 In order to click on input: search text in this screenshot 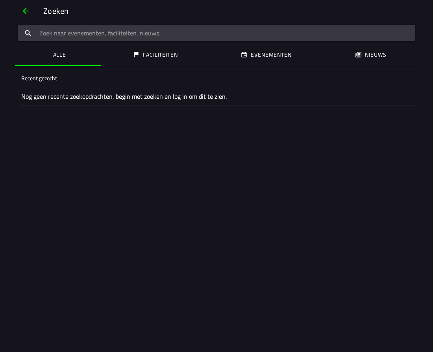, I will do `click(216, 33)`.